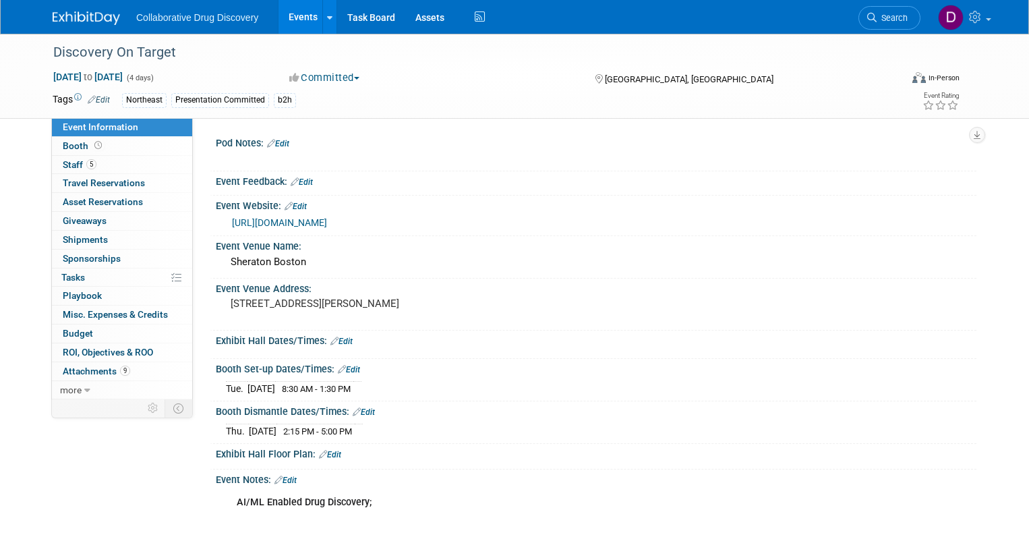  I want to click on span: Misc. Expenses & Credits, so click(115, 314).